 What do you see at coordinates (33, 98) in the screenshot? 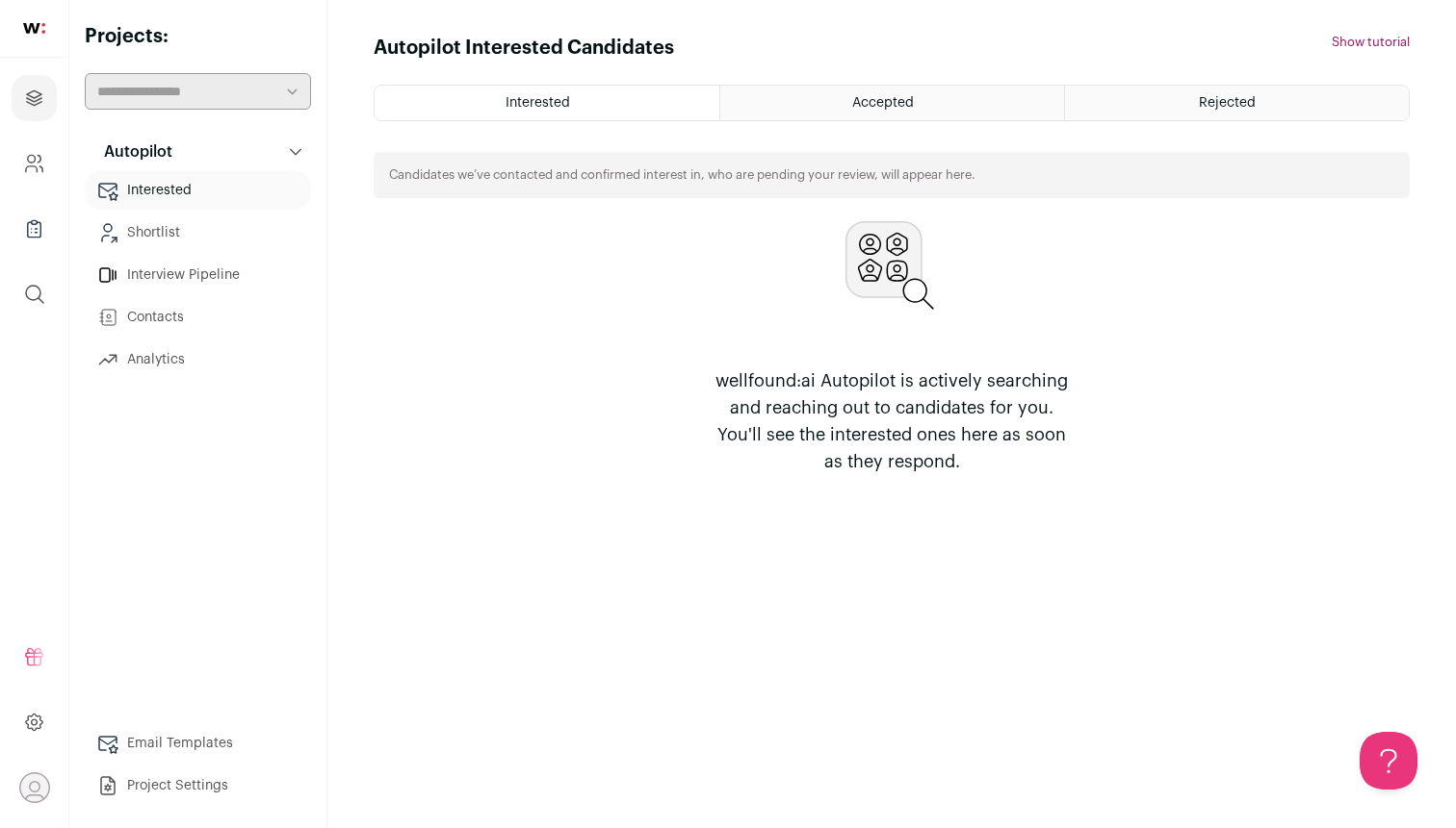
I see `a: Projects` at bounding box center [33, 98].